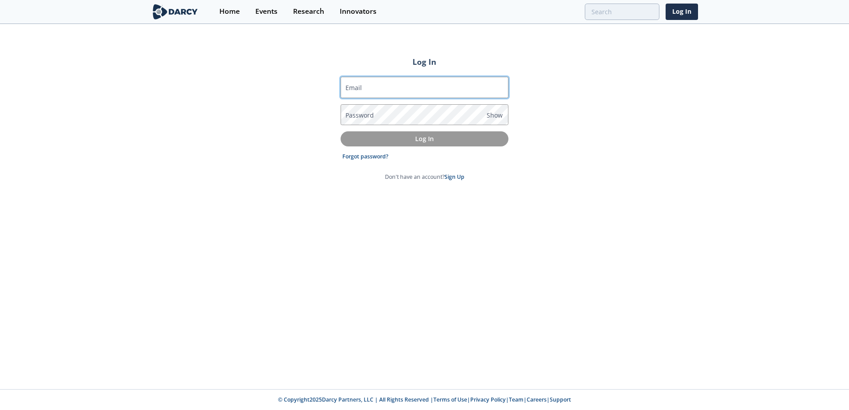 This screenshot has width=849, height=410. Describe the element at coordinates (494, 115) in the screenshot. I see `span: Show` at that location.